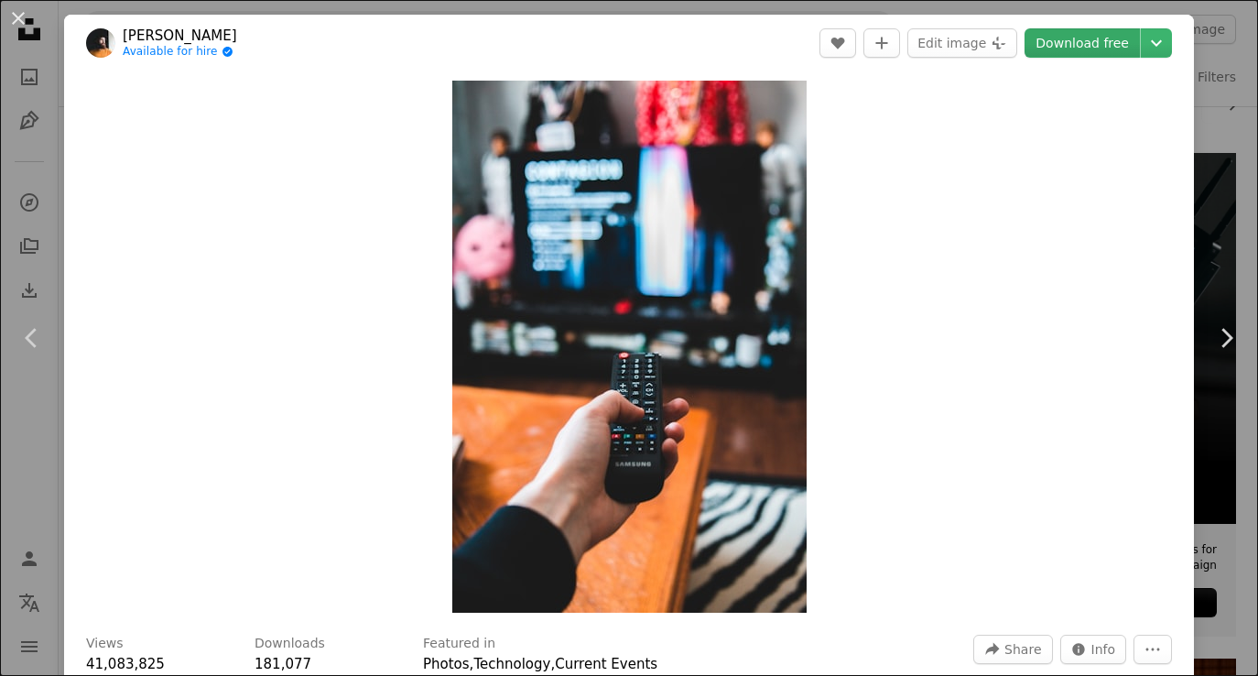 The image size is (1258, 676). I want to click on button: Choose download size, so click(1156, 43).